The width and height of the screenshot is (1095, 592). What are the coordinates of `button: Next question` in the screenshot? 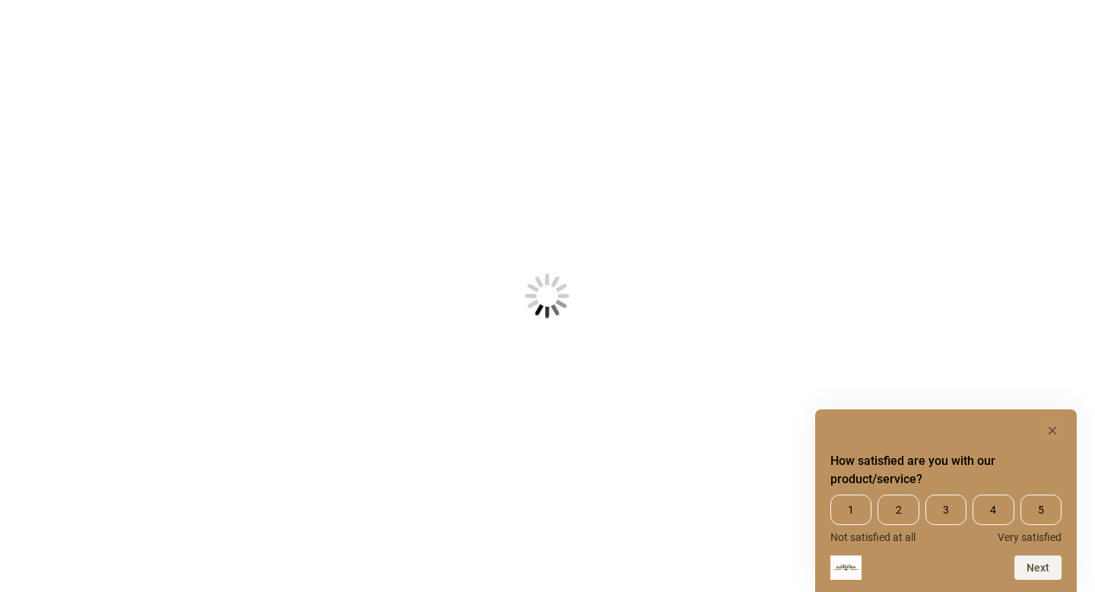 It's located at (1038, 567).